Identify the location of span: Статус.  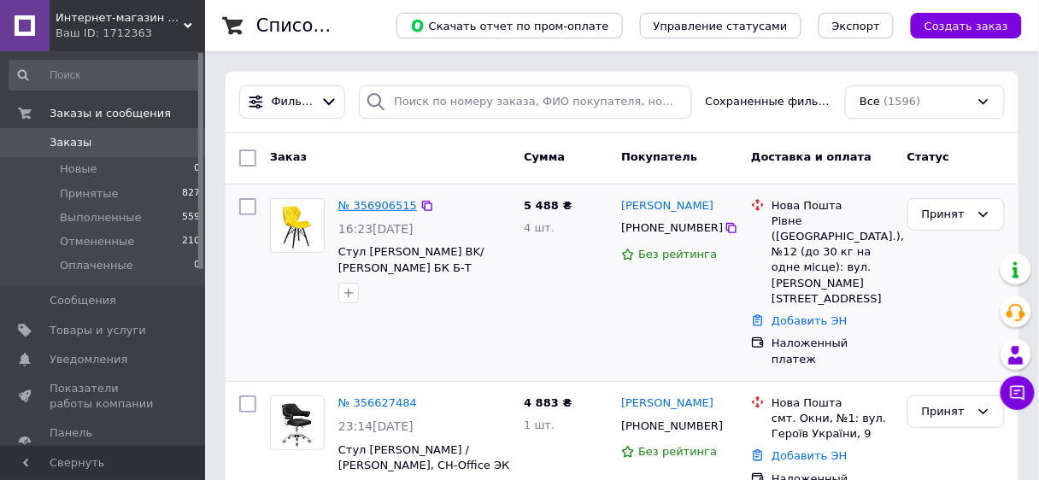
(929, 156).